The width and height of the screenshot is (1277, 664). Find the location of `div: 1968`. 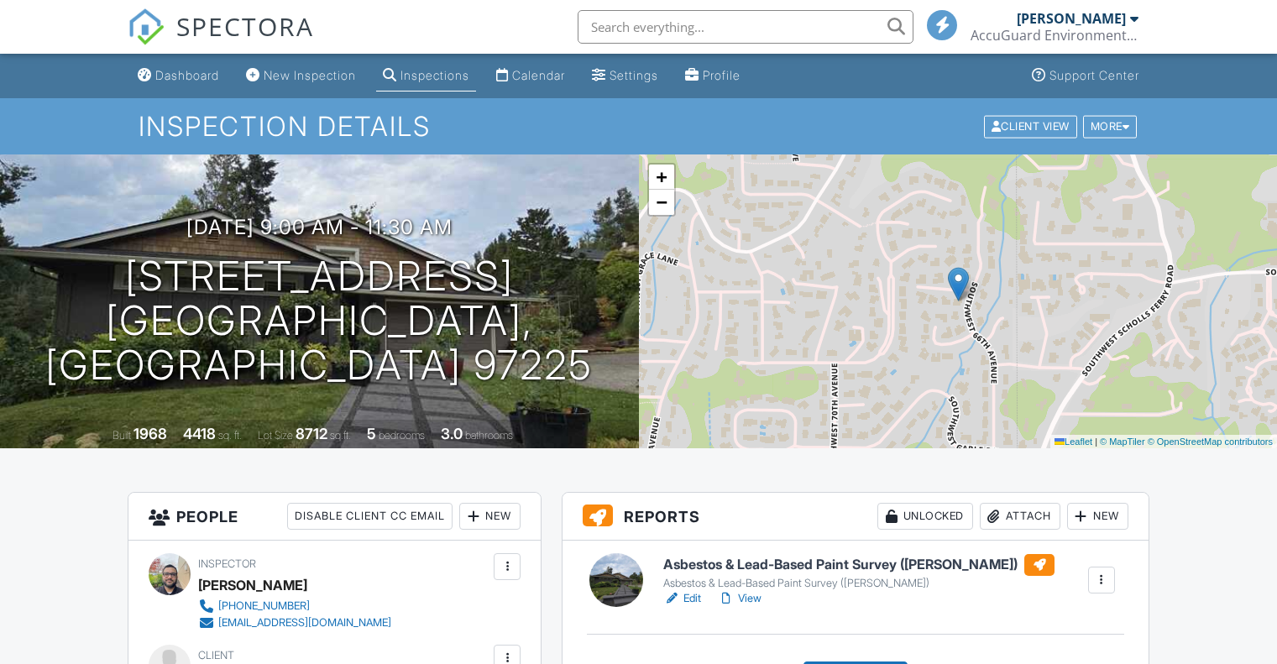

div: 1968 is located at coordinates (150, 433).